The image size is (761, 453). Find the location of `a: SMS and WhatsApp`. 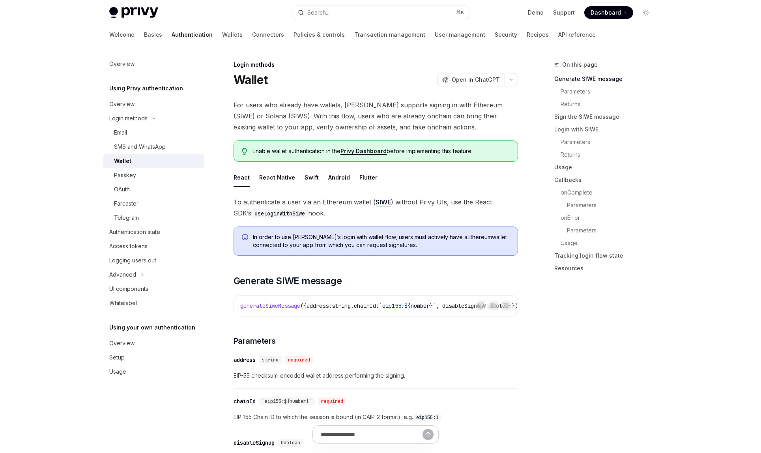

a: SMS and WhatsApp is located at coordinates (153, 147).